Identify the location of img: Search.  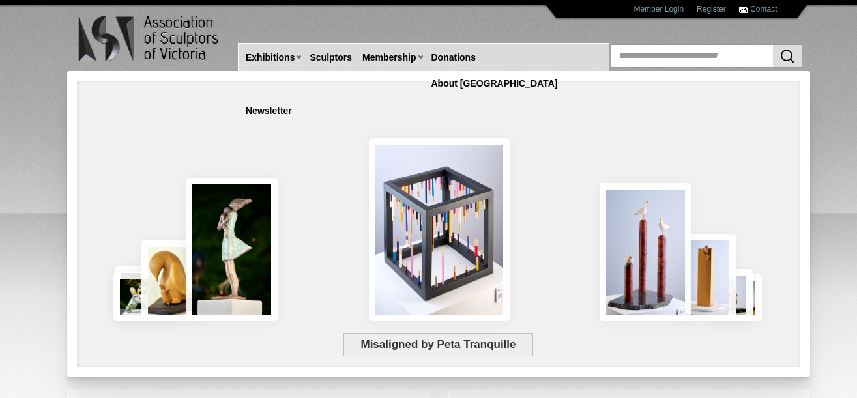
(788, 56).